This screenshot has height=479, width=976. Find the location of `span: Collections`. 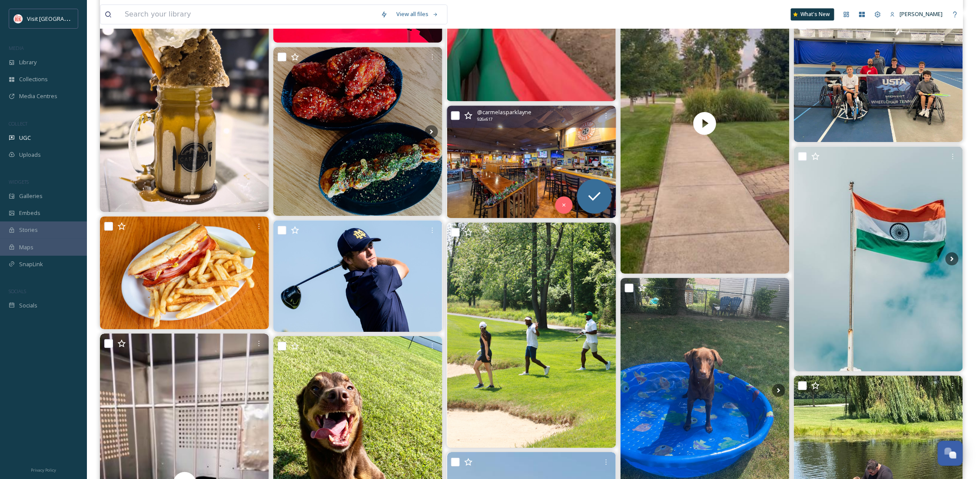

span: Collections is located at coordinates (33, 79).